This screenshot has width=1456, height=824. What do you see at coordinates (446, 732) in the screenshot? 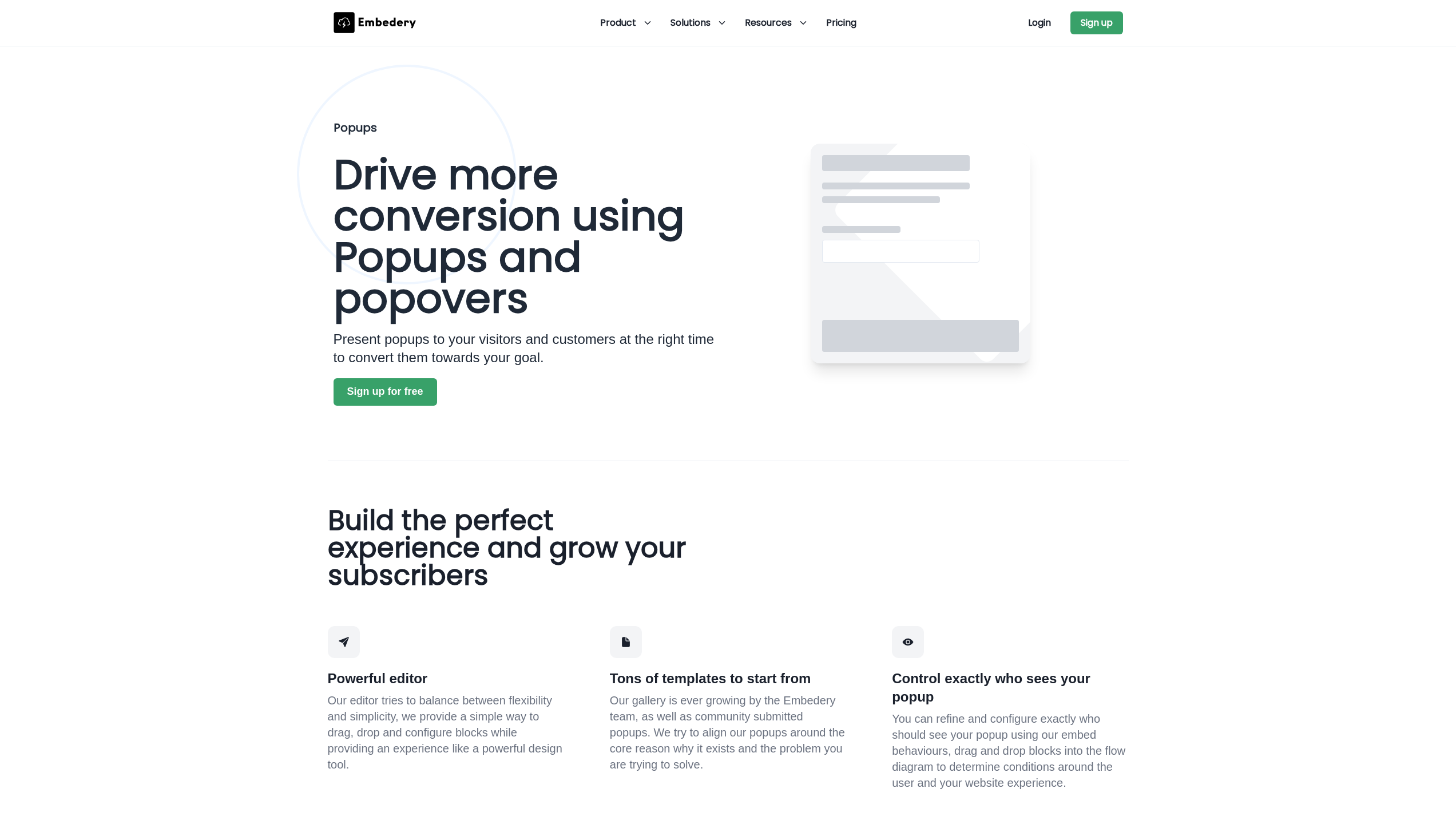
I see `p: Our editor tries to balance between flexibility and simplicity, we provide a simple way to drag, ...` at bounding box center [446, 732].